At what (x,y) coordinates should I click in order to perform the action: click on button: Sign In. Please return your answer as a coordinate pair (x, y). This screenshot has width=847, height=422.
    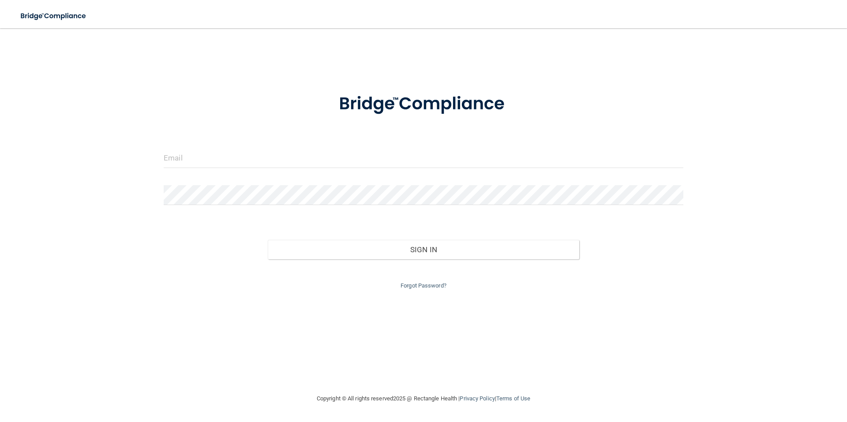
    Looking at the image, I should click on (423, 250).